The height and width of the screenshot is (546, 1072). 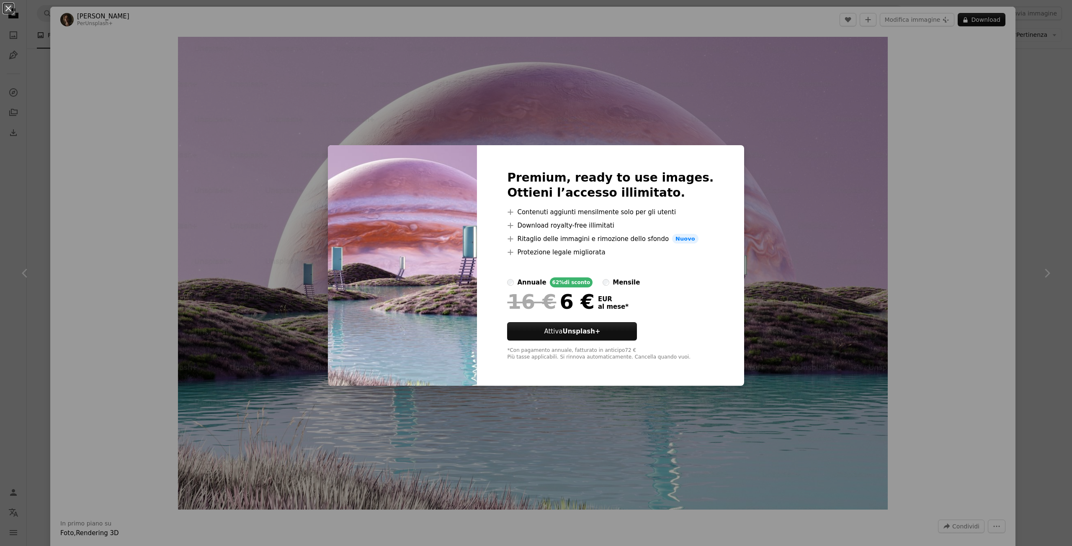 I want to click on li: Contenuti aggiunti mensilmente solo per gli utenti, so click(x=610, y=212).